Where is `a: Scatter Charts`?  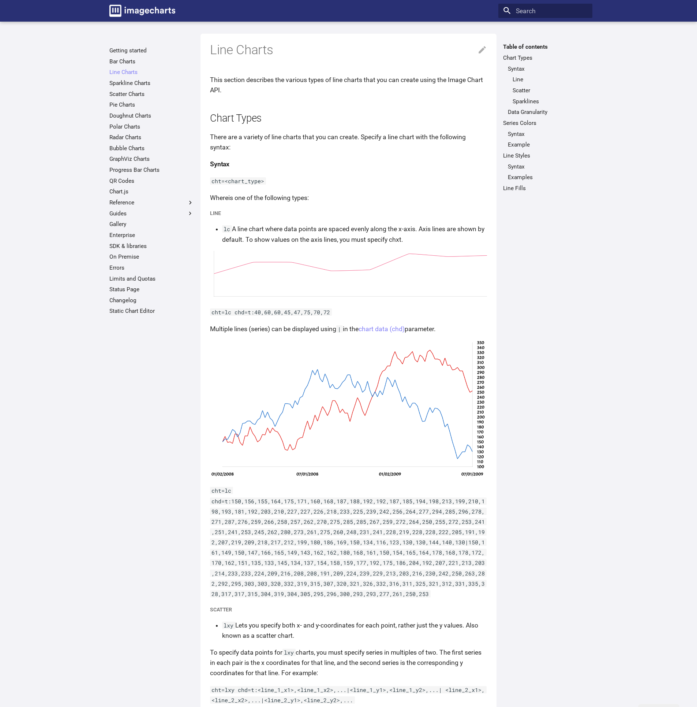
a: Scatter Charts is located at coordinates (152, 94).